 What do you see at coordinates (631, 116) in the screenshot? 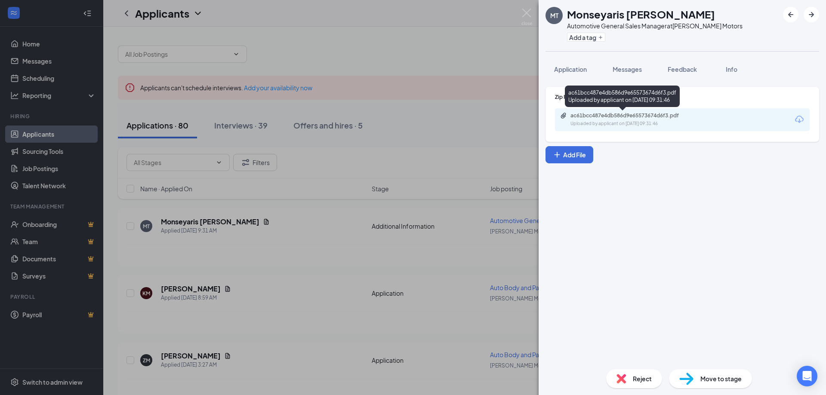
I see `div: ac61bcc487e4db586d9e65573674d6f3.pdf` at bounding box center [631, 116].